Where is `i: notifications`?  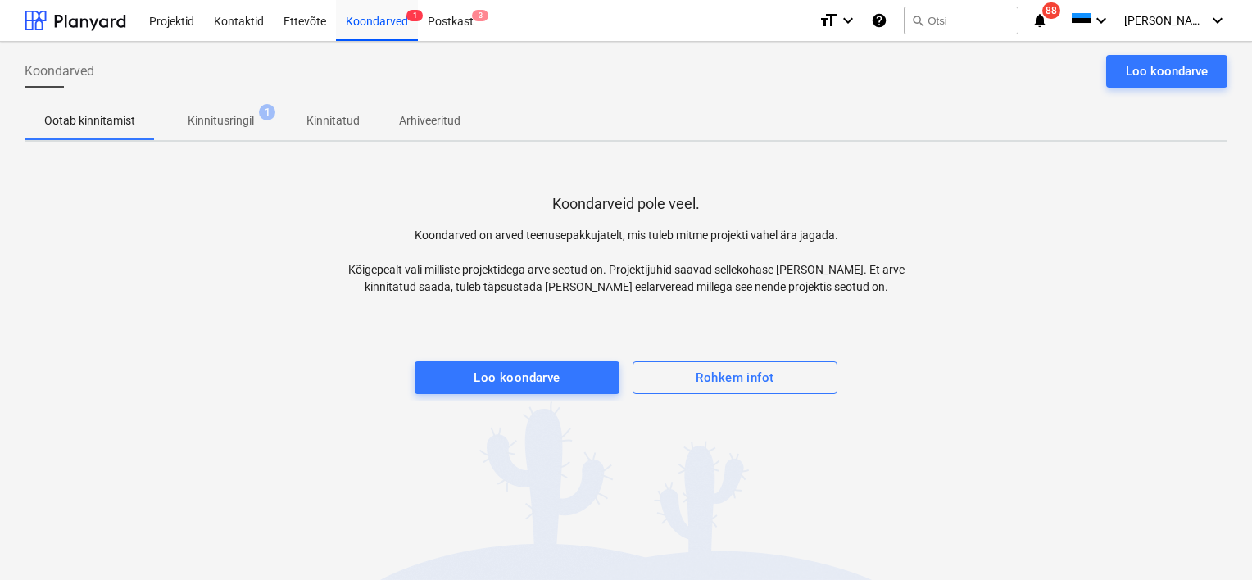
i: notifications is located at coordinates (1040, 20).